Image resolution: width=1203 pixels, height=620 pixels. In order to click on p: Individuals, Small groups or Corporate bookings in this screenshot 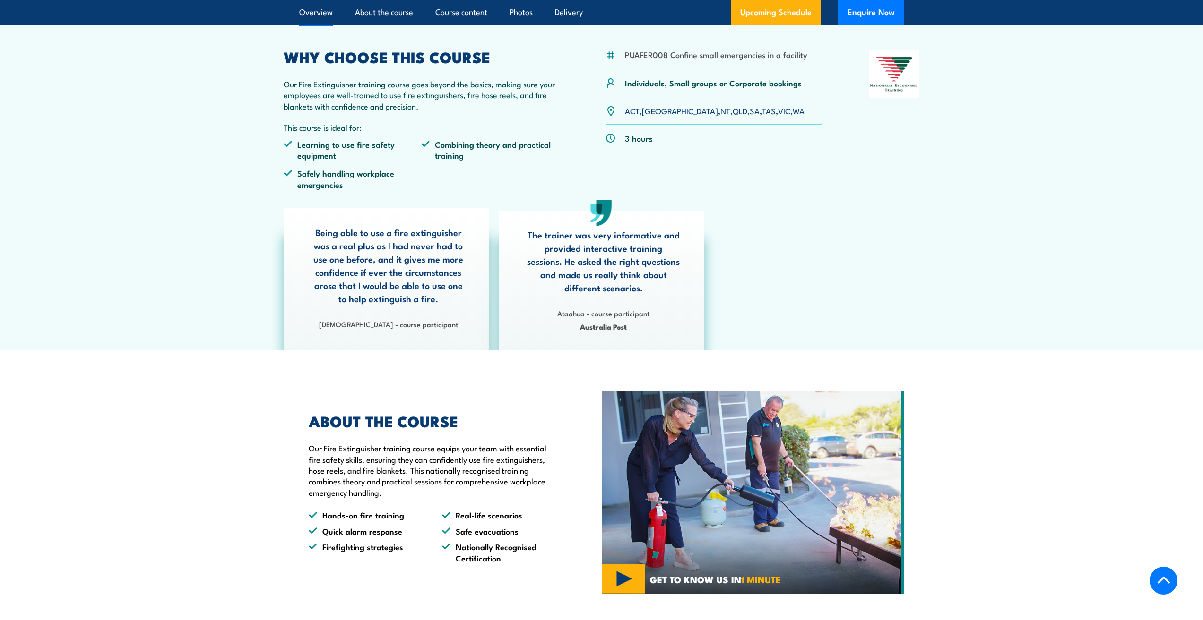, I will do `click(713, 83)`.